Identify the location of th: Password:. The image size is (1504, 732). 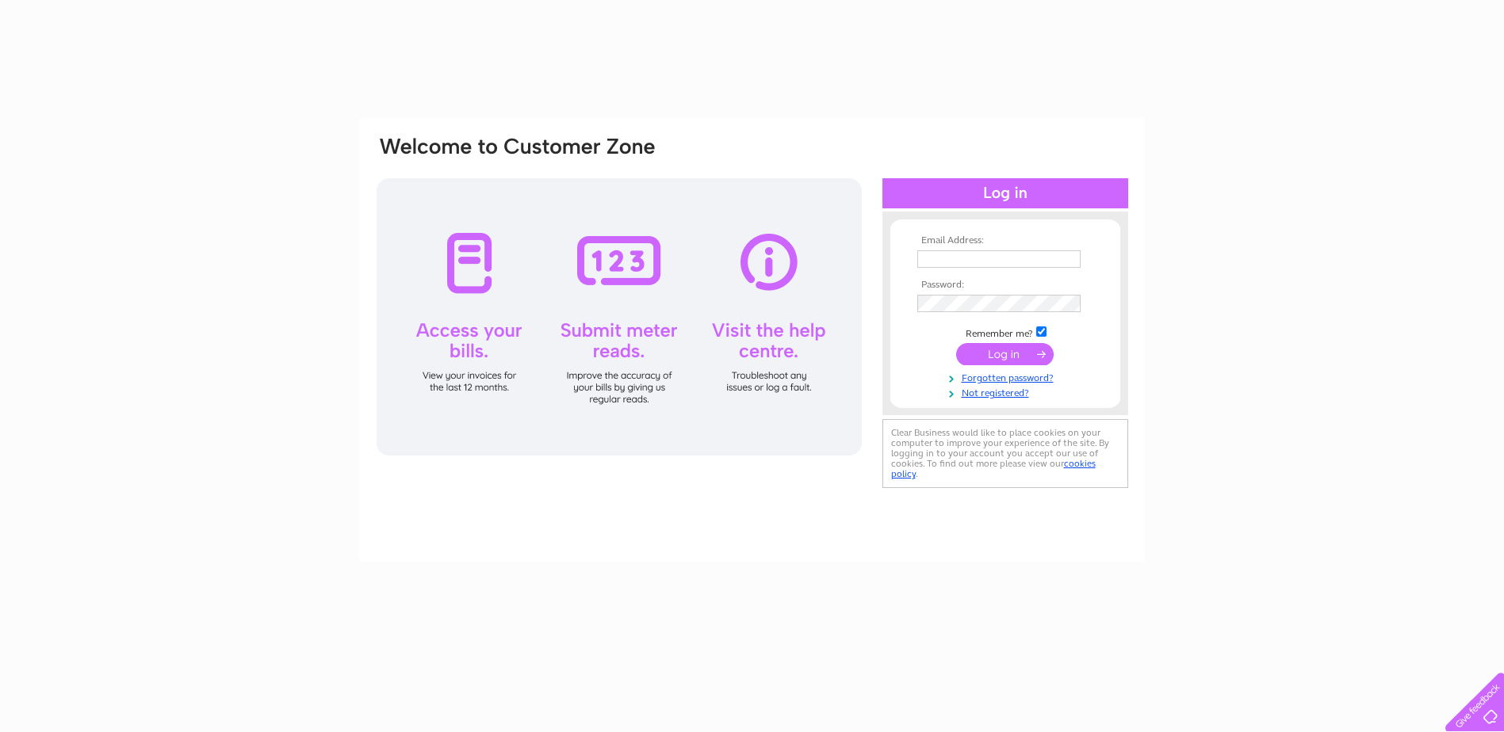
(1005, 285).